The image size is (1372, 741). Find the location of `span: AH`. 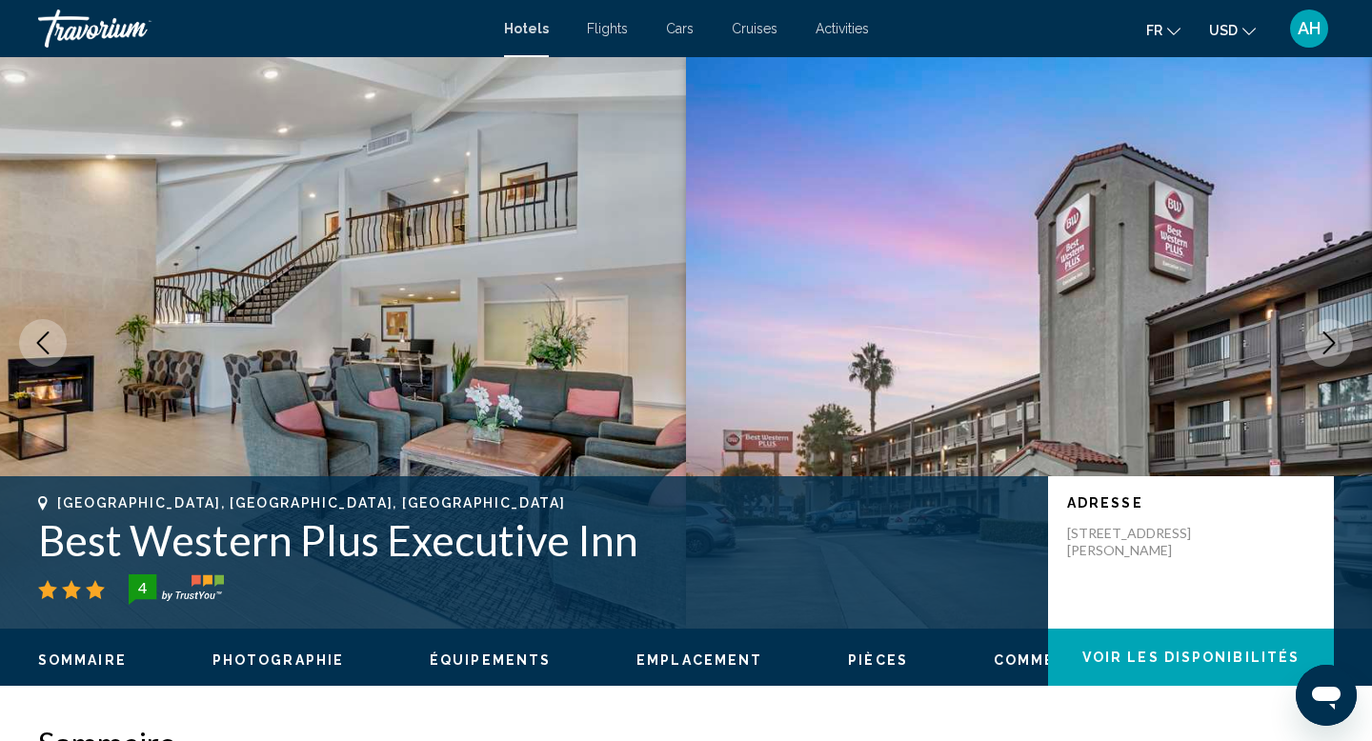

span: AH is located at coordinates (1310, 29).